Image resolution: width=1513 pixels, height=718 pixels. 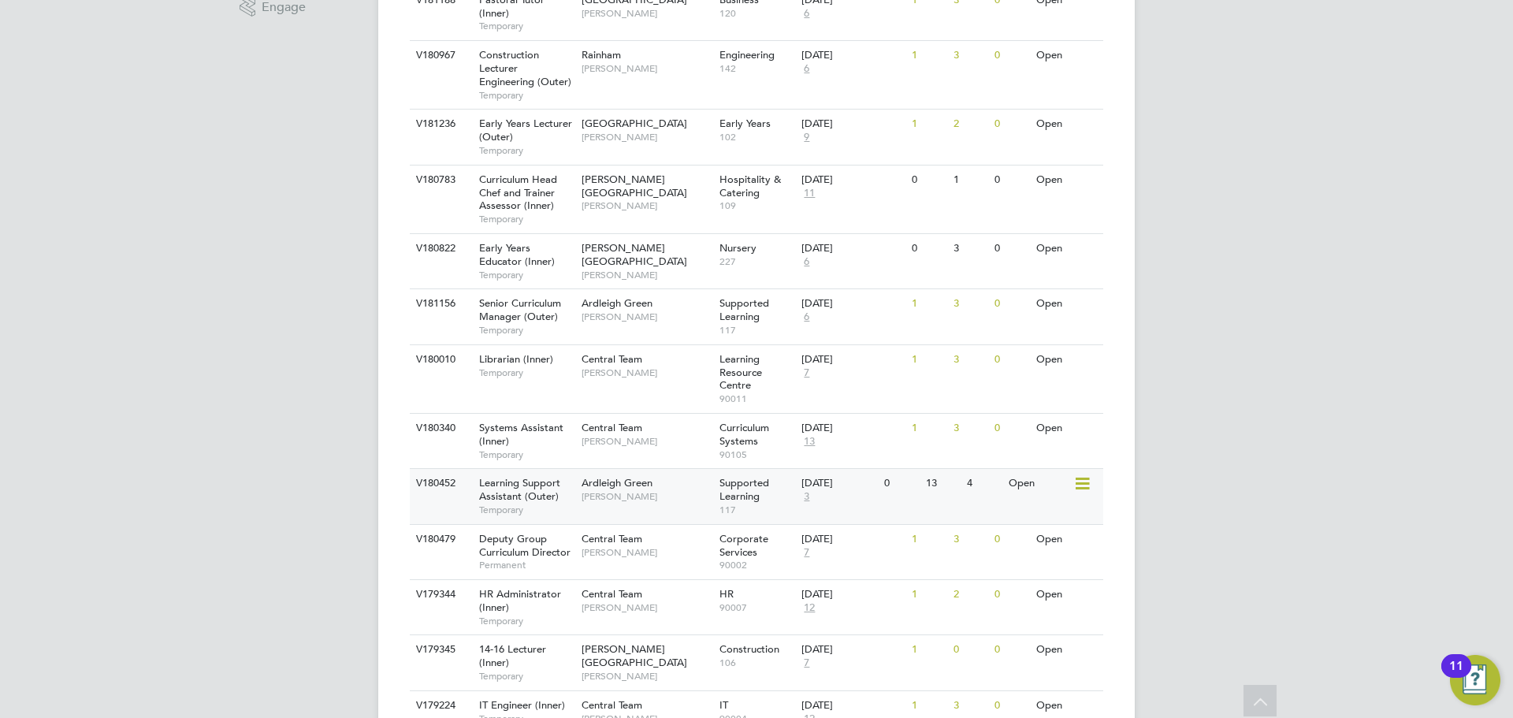 I want to click on span: 120, so click(x=756, y=13).